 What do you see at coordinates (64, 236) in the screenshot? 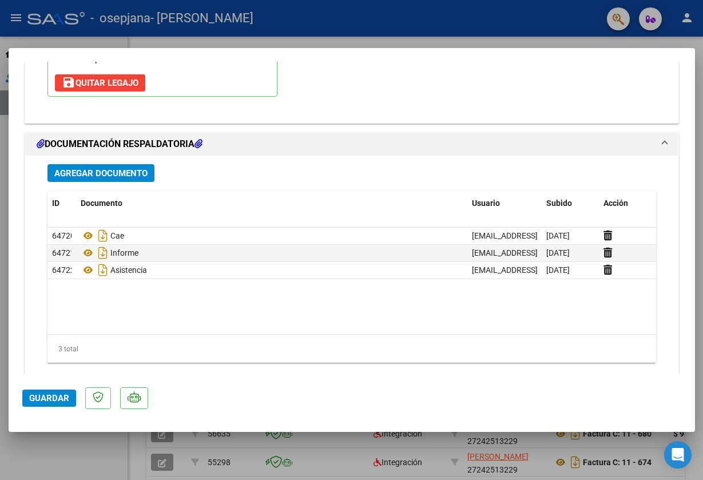
I see `span: 64720` at bounding box center [64, 236].